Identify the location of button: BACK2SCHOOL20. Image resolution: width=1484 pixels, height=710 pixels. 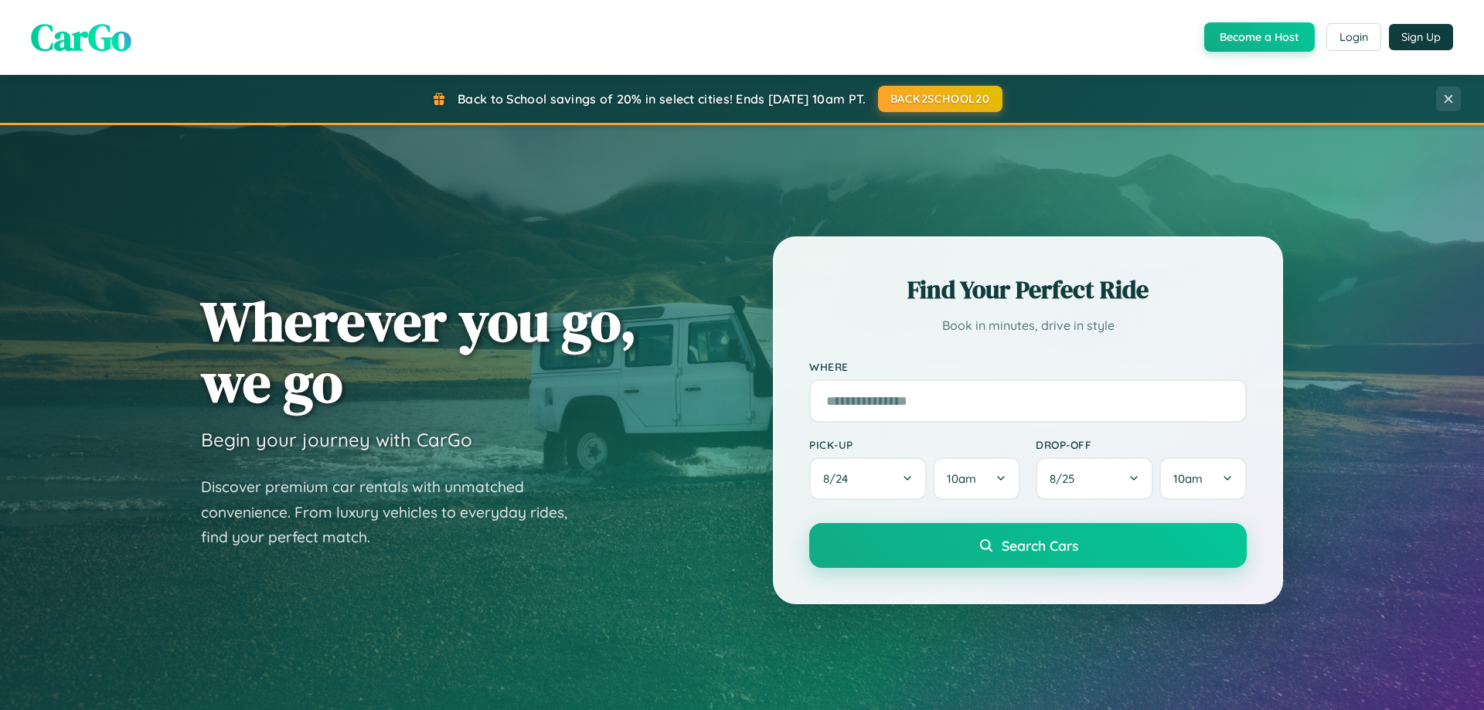
(940, 99).